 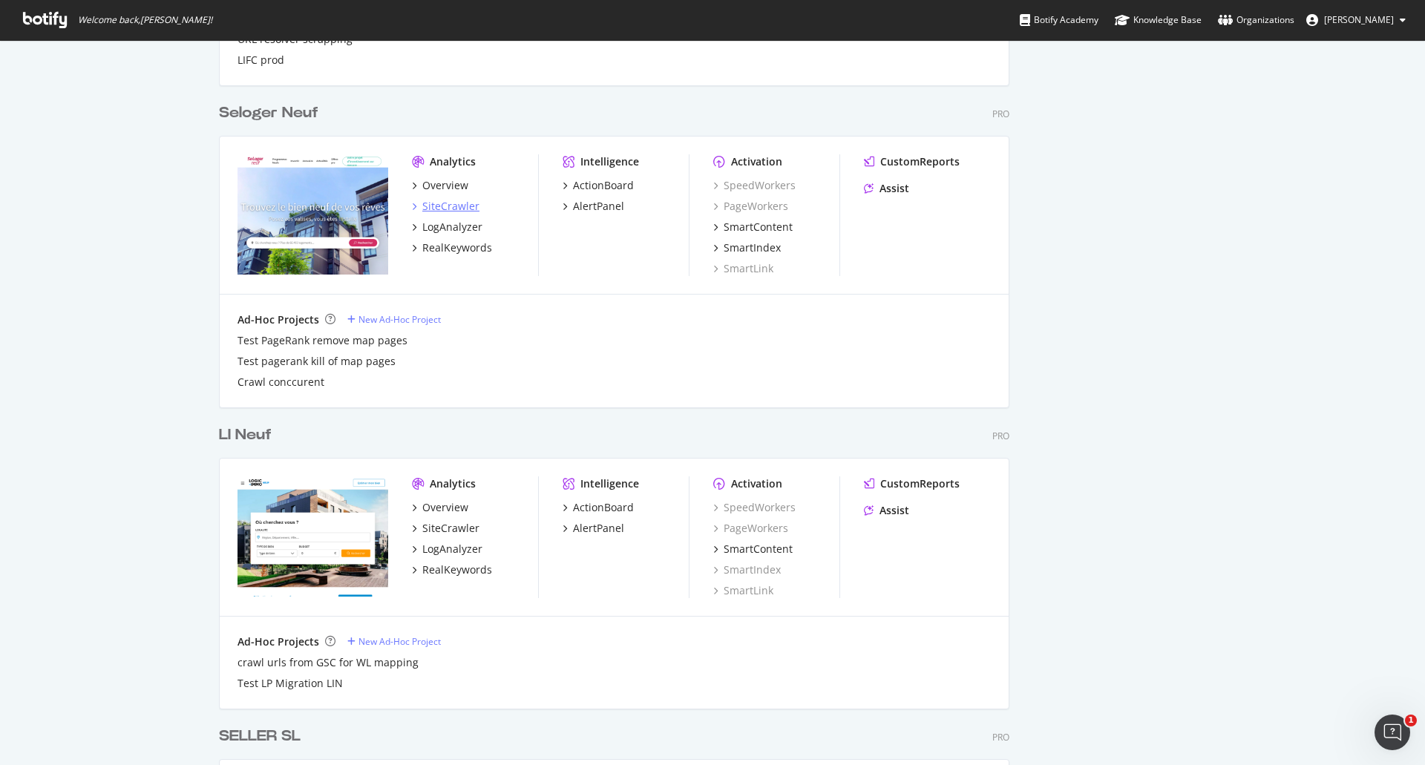 I want to click on div: crawl urls from GSC for WL mapping, so click(x=328, y=663).